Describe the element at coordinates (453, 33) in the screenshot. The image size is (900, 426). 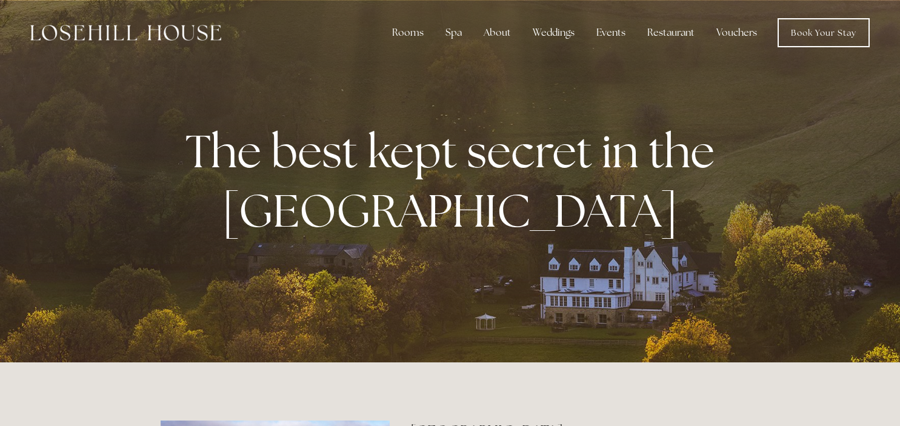
I see `div: Spa` at that location.